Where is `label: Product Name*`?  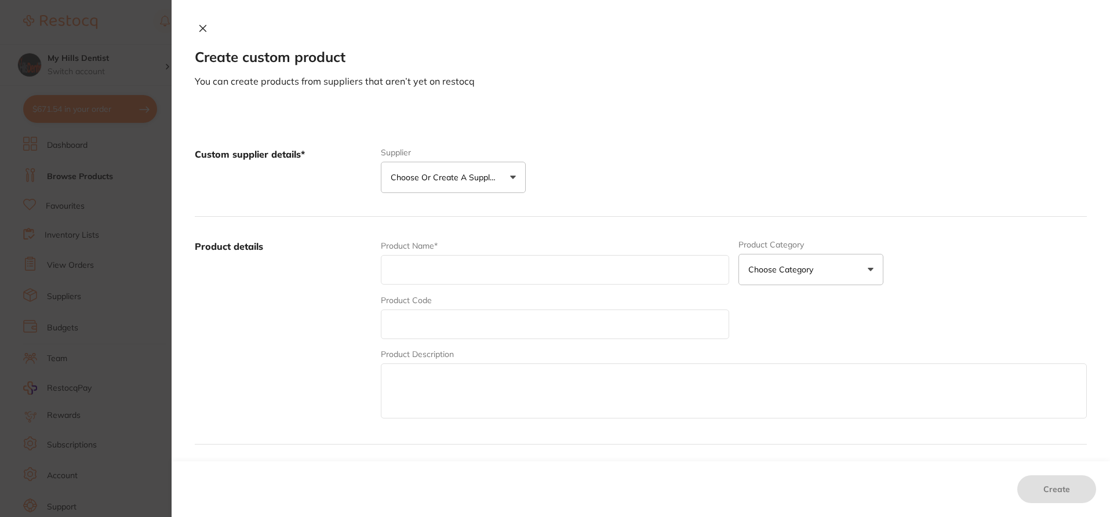 label: Product Name* is located at coordinates (409, 246).